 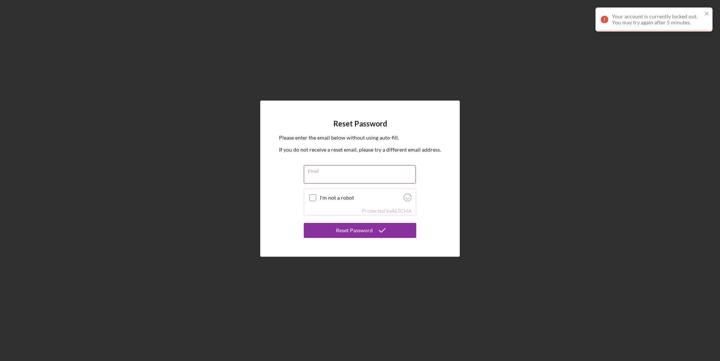 I want to click on button: close, so click(x=706, y=14).